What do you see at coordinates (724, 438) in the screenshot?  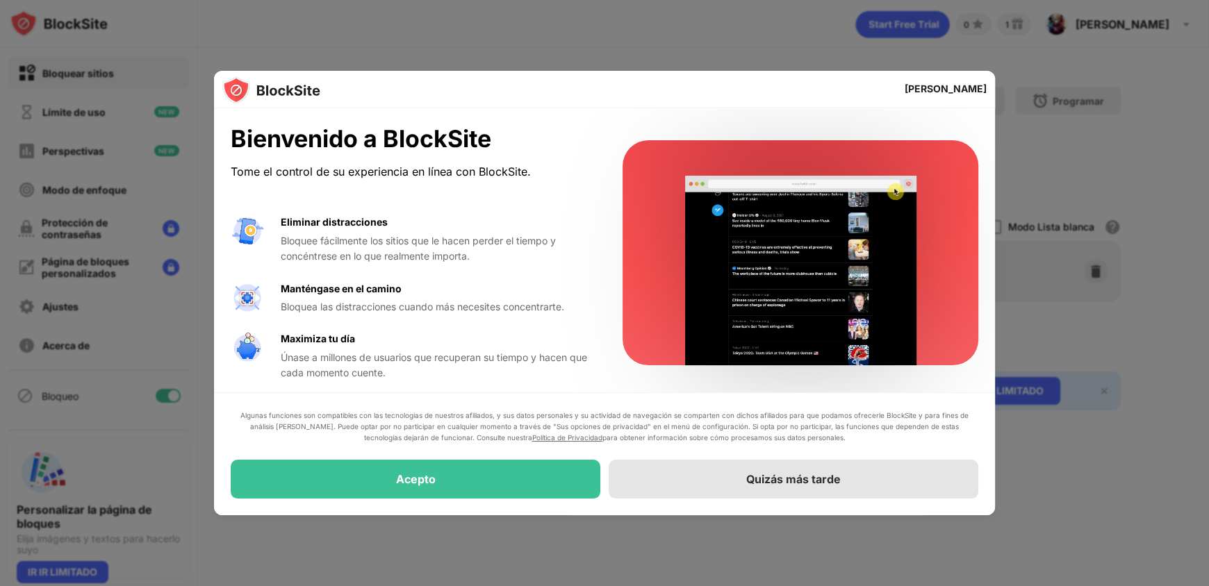 I see `font: para obtener información sobre cómo procesamos sus datos personales.` at bounding box center [724, 438].